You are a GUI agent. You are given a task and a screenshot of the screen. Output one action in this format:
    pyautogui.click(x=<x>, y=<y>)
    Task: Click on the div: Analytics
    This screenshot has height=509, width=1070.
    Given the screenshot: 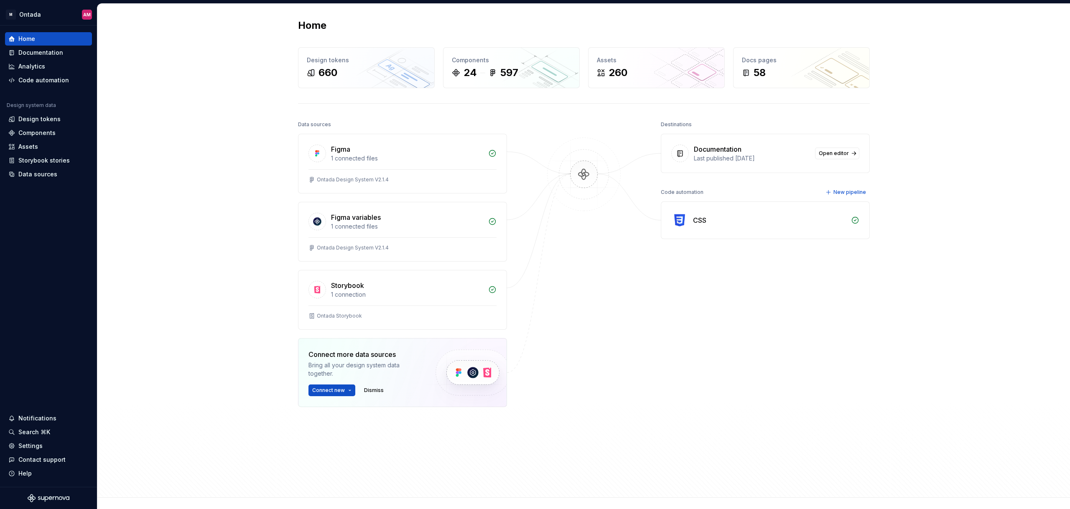 What is the action you would take?
    pyautogui.click(x=32, y=66)
    